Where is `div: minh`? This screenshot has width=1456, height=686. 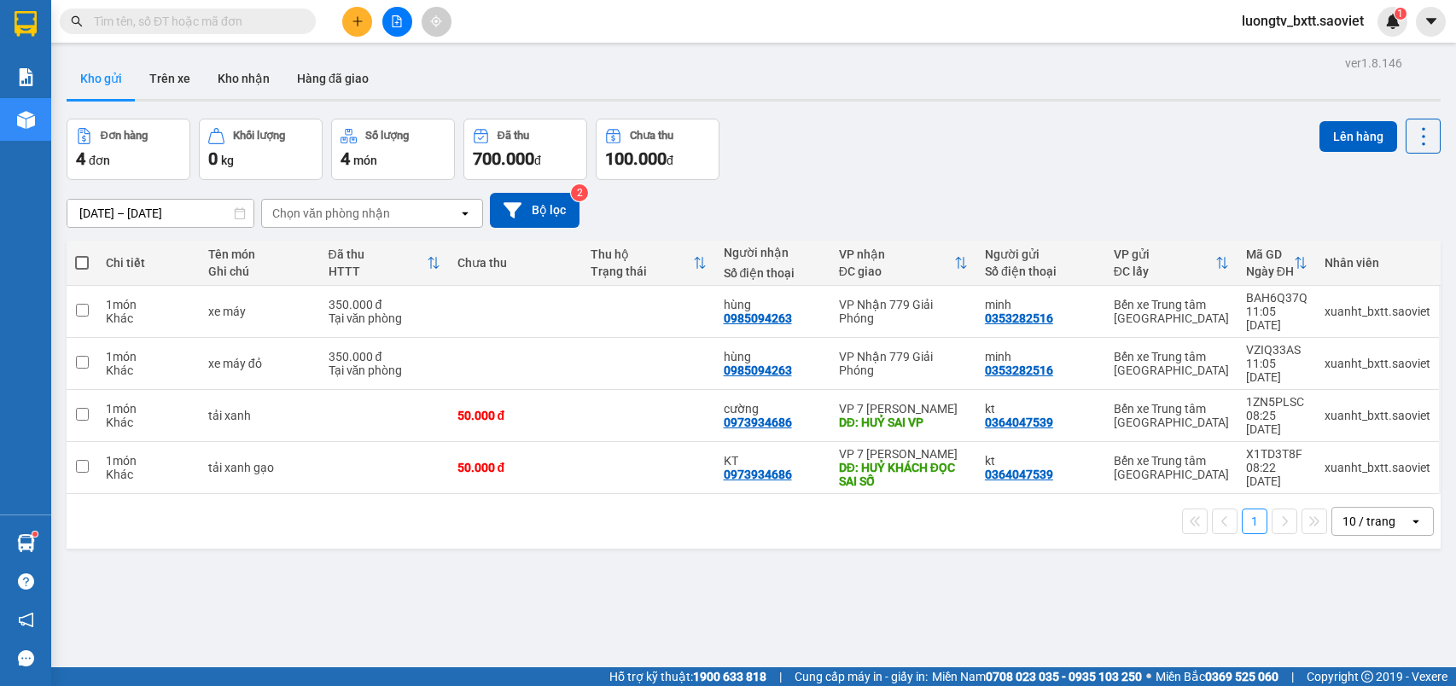
div: minh is located at coordinates (1040, 357).